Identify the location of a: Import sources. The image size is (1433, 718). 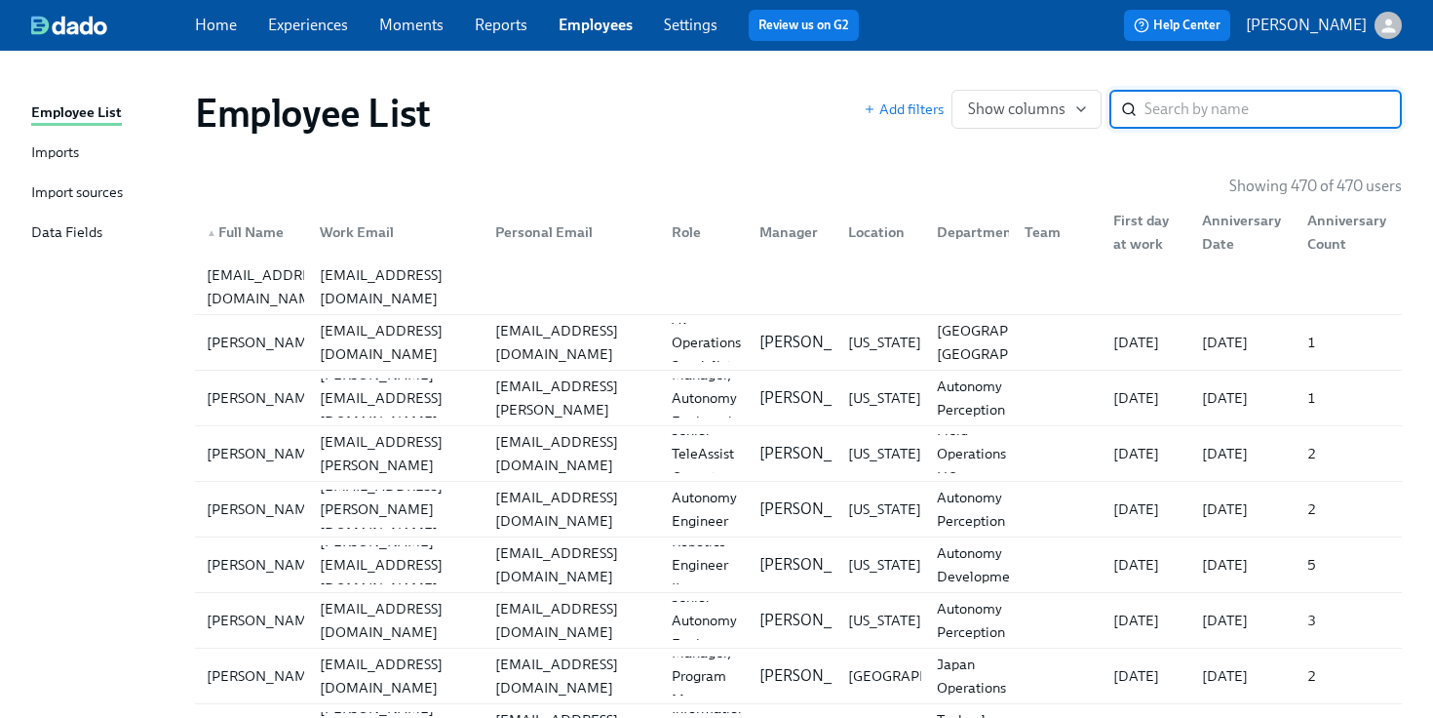
(105, 193).